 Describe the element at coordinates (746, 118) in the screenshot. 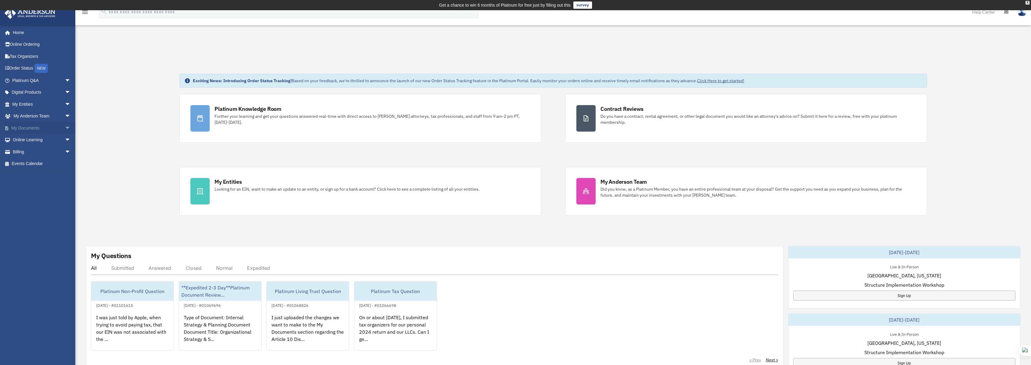

I see `a: Contract Reviews Do you have a contract, rental agreement, or other legal document you would like...` at that location.